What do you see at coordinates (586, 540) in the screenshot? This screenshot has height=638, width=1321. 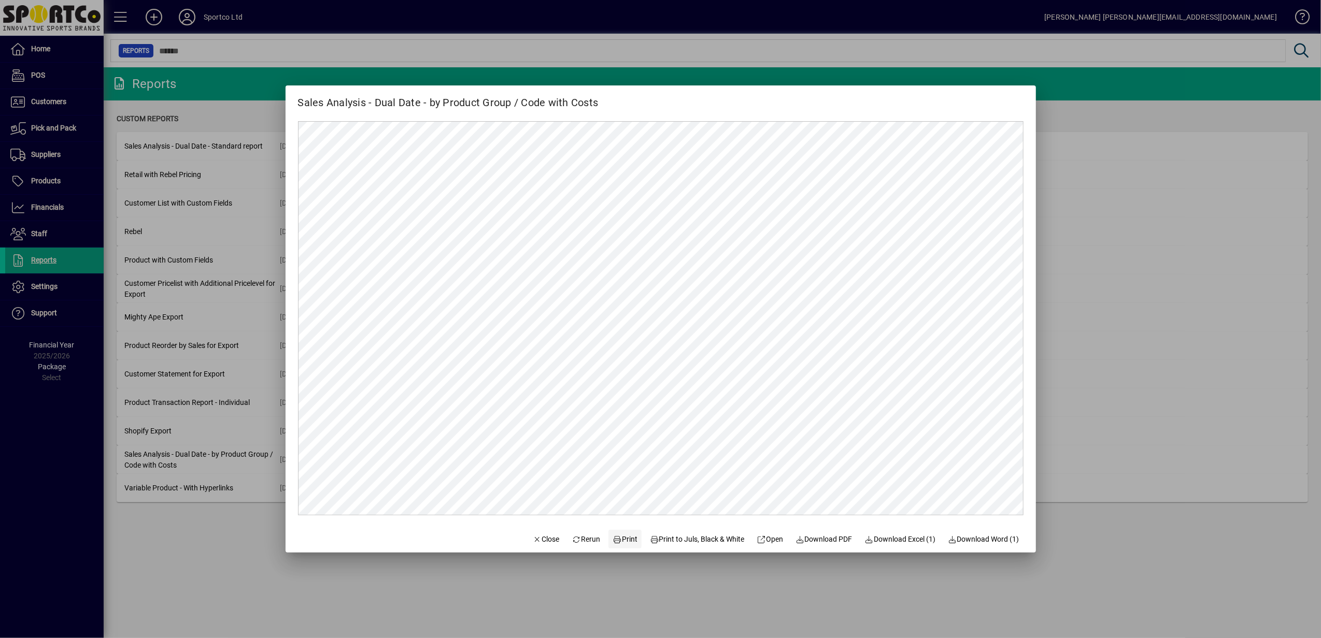 I see `span: Rerun` at bounding box center [586, 540].